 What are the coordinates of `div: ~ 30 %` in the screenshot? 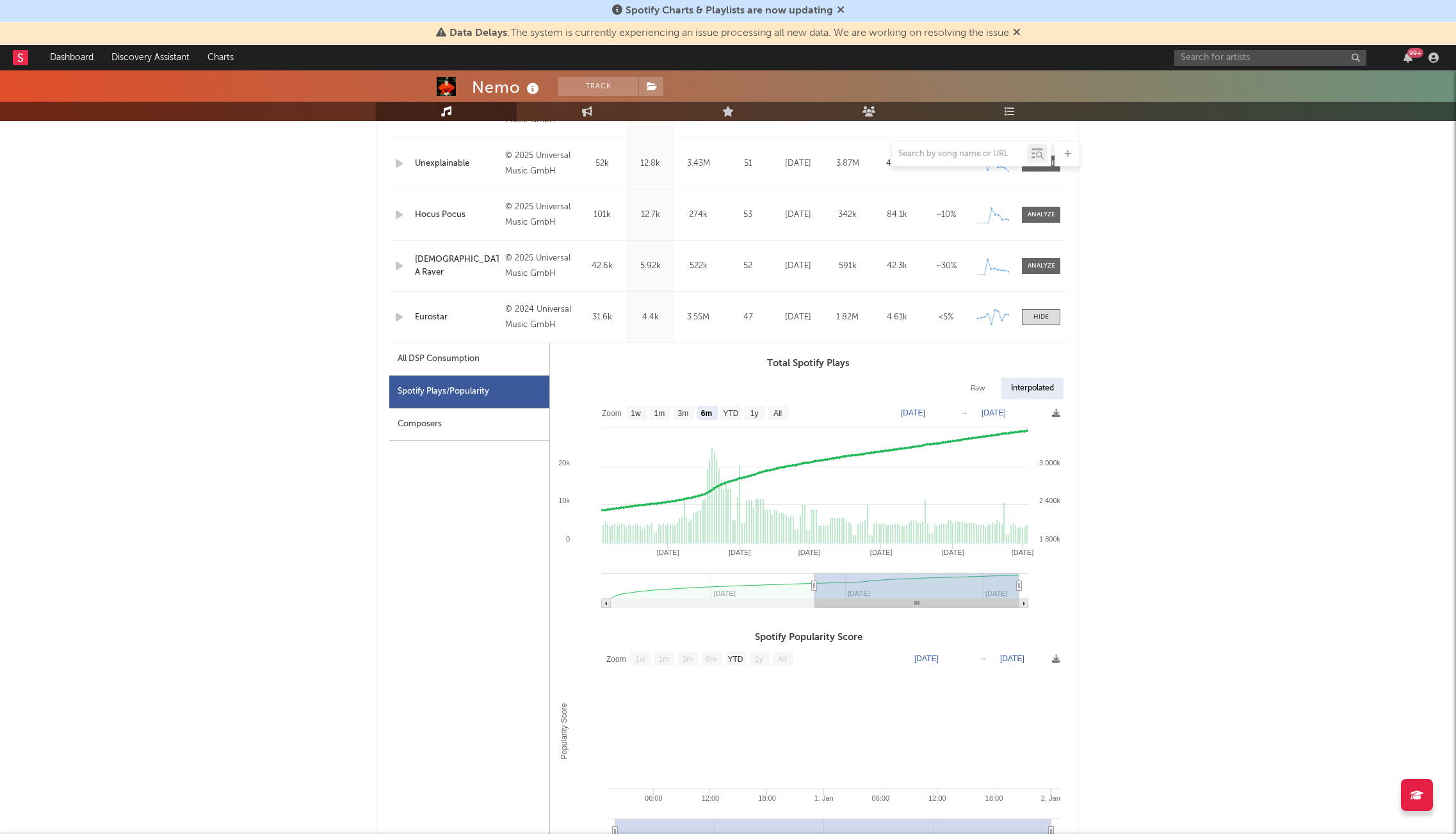 It's located at (945, 266).